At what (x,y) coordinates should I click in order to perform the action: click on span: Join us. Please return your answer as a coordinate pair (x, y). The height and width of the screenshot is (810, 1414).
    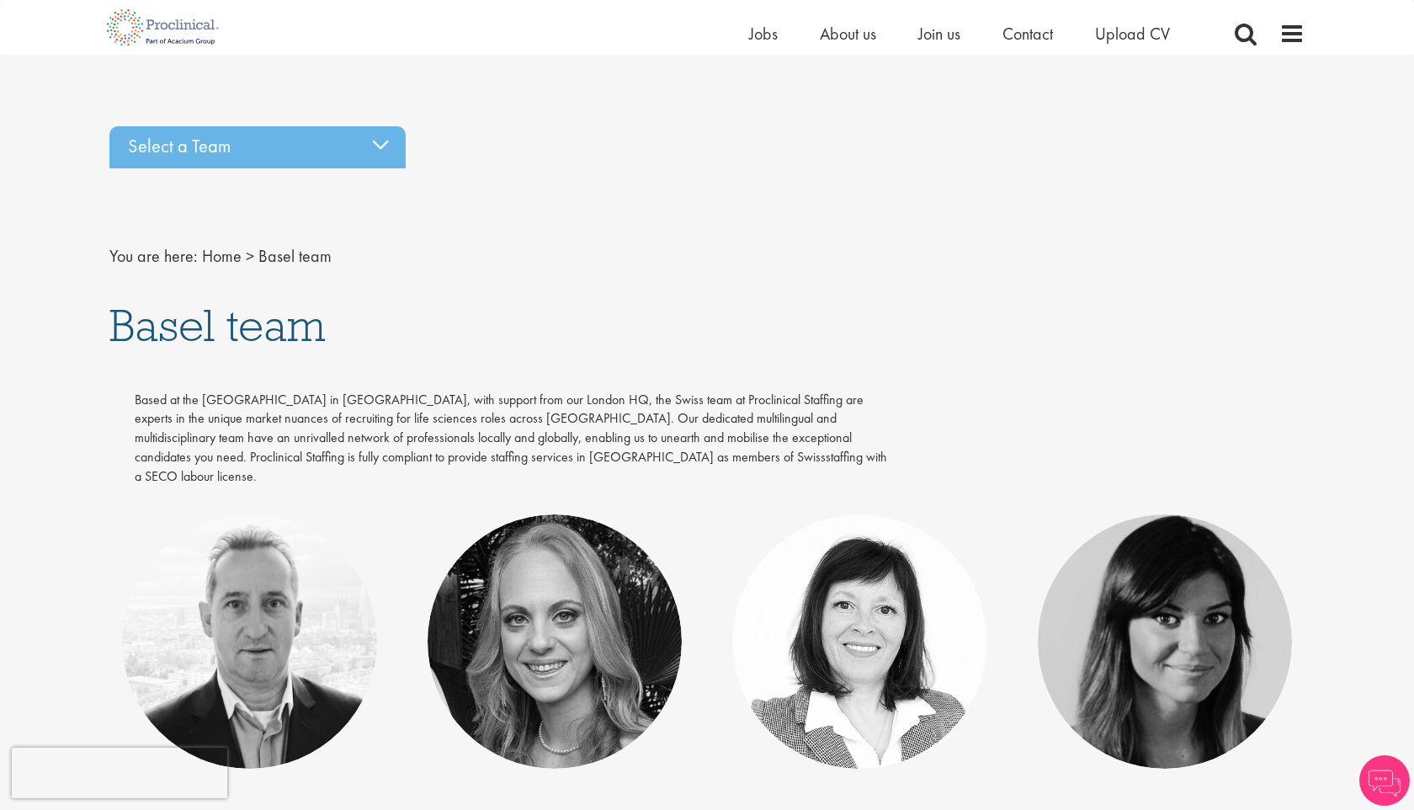
    Looking at the image, I should click on (939, 34).